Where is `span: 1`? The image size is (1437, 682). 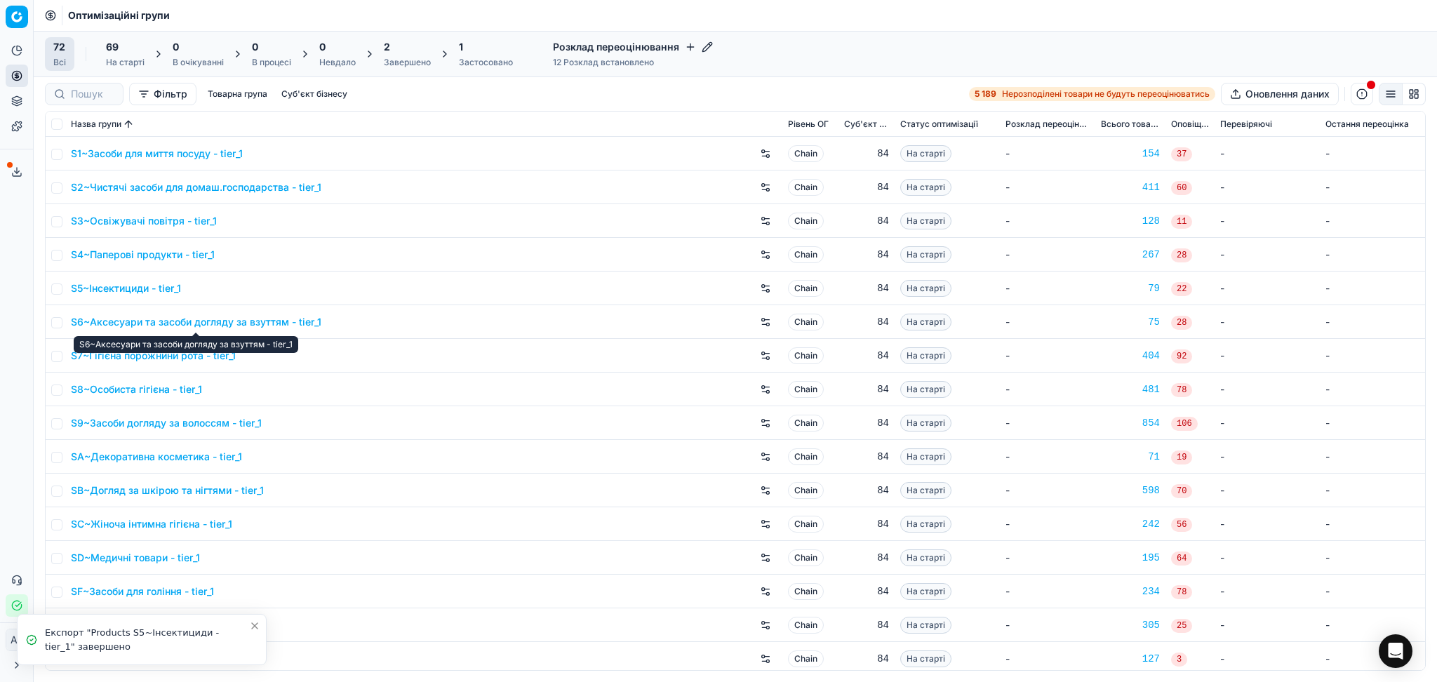
span: 1 is located at coordinates (461, 47).